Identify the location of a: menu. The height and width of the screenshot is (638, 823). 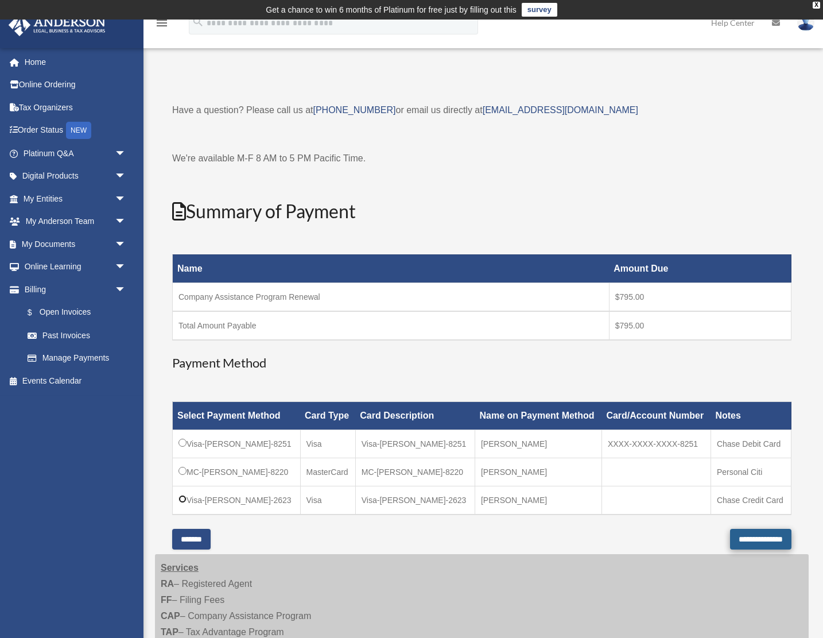
(162, 25).